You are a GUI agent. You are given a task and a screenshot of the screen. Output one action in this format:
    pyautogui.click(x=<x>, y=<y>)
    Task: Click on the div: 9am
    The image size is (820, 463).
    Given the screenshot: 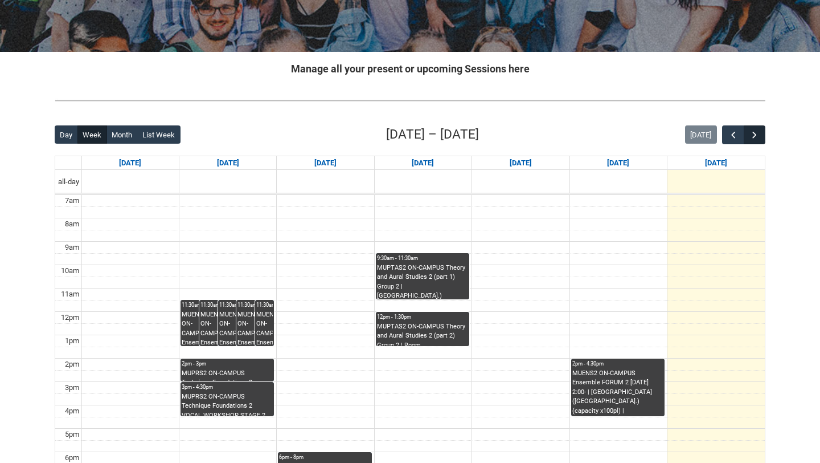 What is the action you would take?
    pyautogui.click(x=72, y=247)
    